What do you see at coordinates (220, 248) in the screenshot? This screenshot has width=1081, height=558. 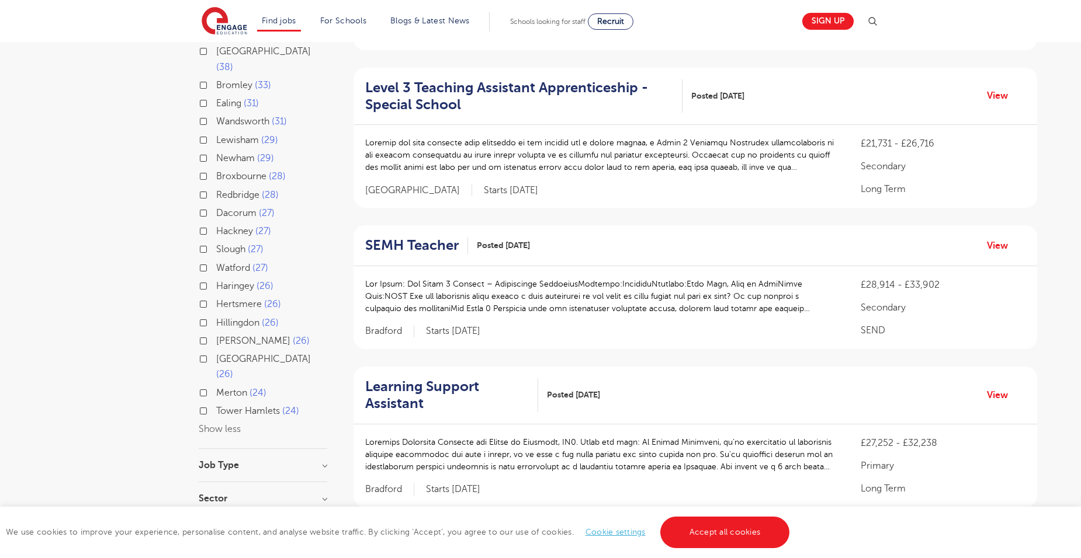 I see `input: Slough 27` at bounding box center [220, 248].